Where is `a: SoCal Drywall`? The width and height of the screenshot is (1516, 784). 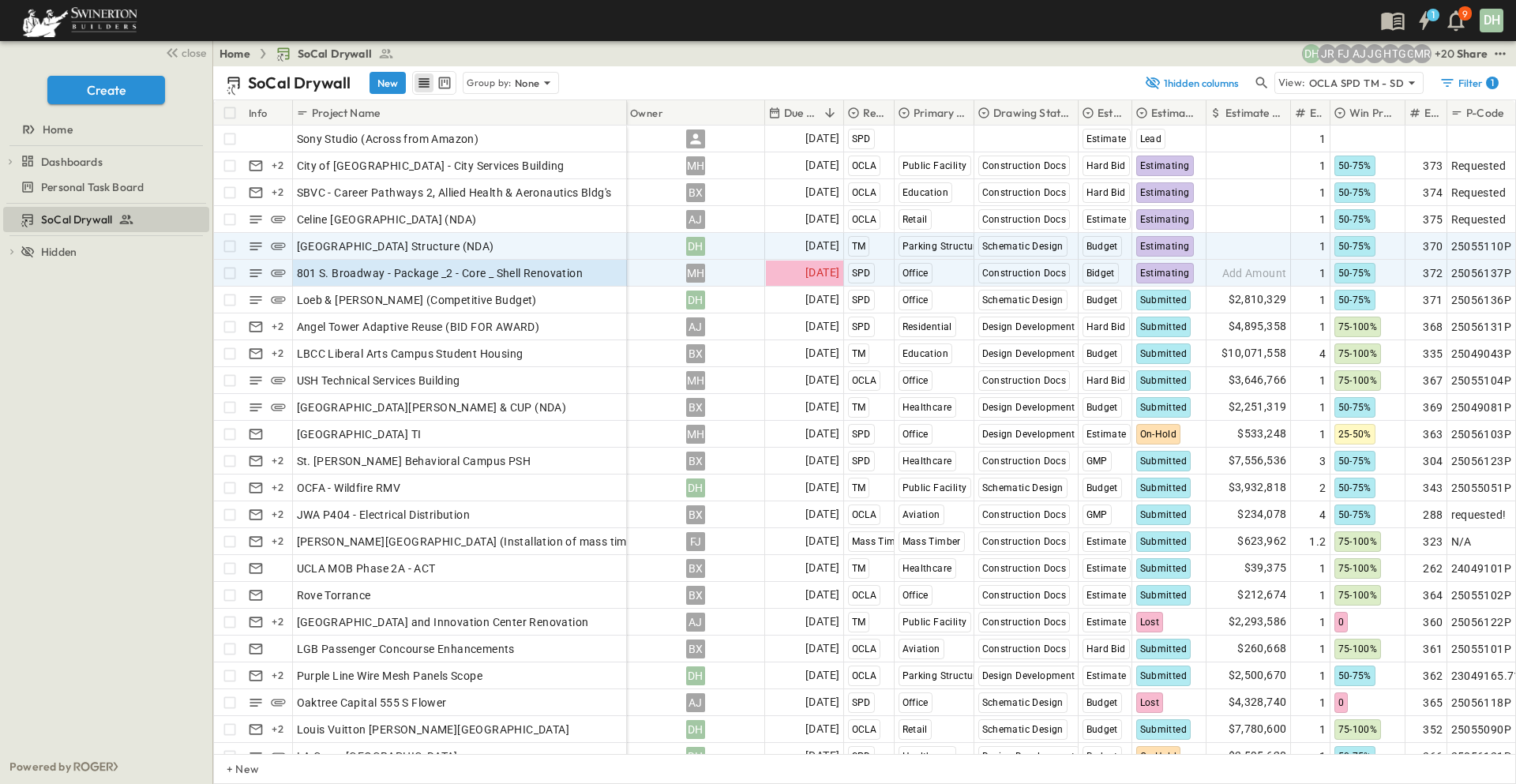 a: SoCal Drywall is located at coordinates (335, 54).